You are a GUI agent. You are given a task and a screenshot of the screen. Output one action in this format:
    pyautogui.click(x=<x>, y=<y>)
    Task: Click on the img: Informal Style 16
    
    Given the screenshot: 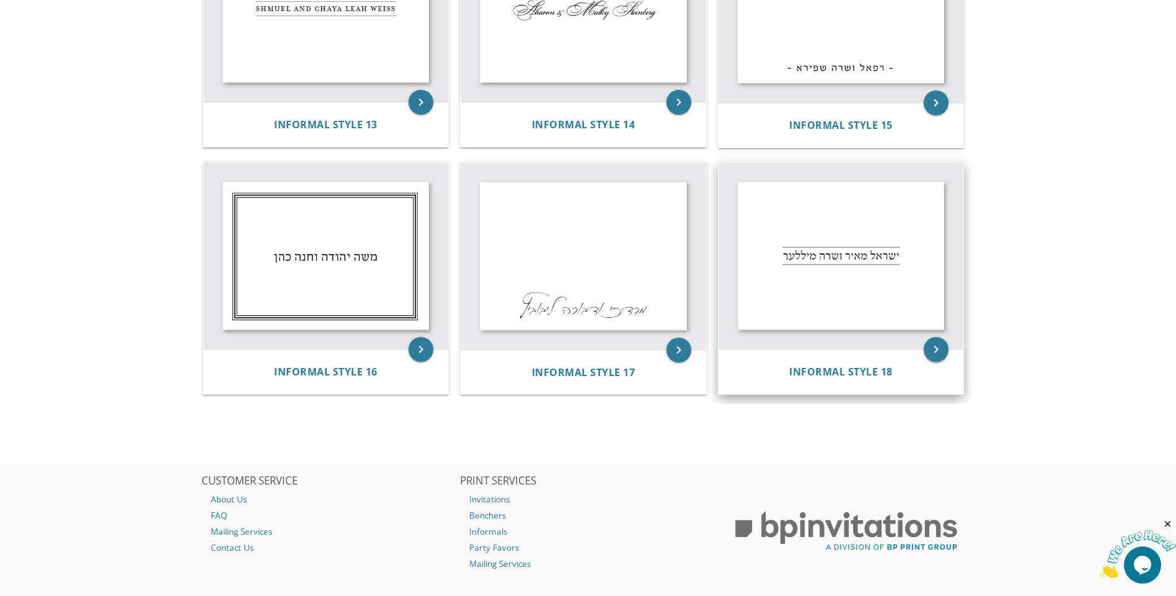 What is the action you would take?
    pyautogui.click(x=326, y=256)
    